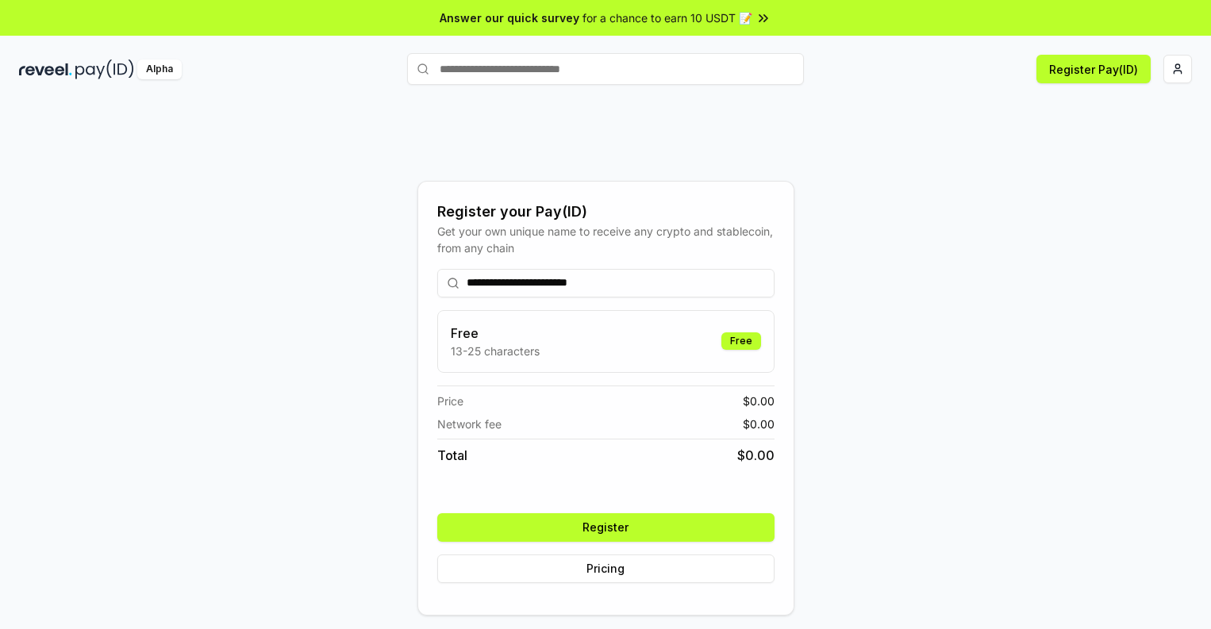 The height and width of the screenshot is (629, 1211). I want to click on div: Register your Pay(ID), so click(606, 212).